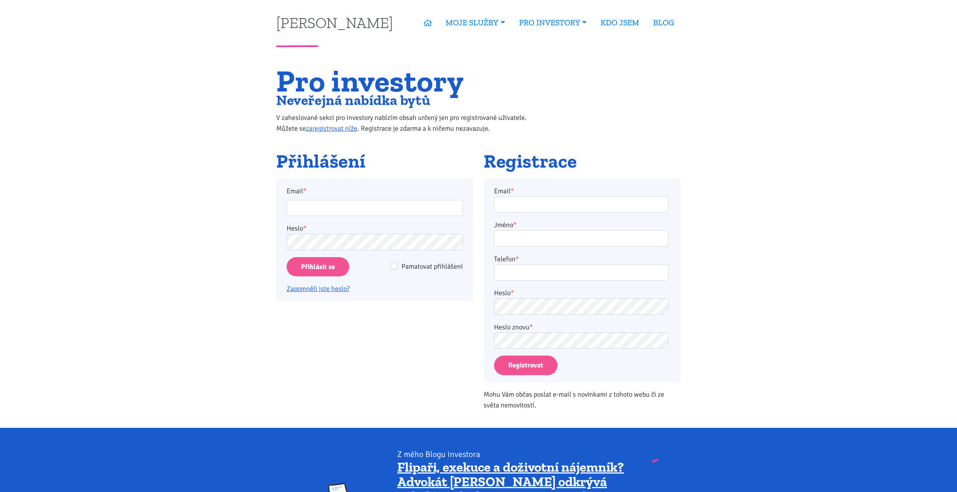 The image size is (957, 492). Describe the element at coordinates (507, 259) in the screenshot. I see `label: Telefon` at that location.